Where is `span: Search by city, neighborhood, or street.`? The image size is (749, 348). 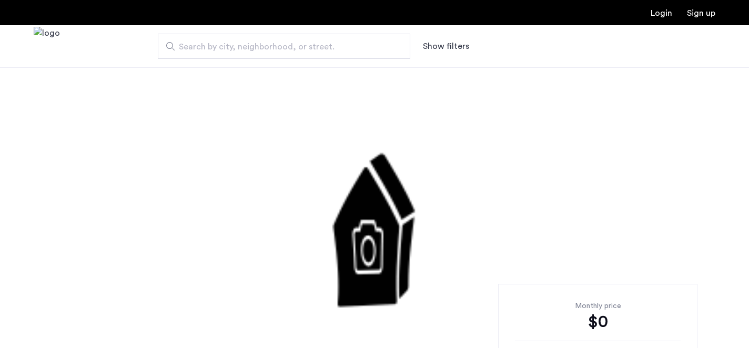
span: Search by city, neighborhood, or street. is located at coordinates (280, 47).